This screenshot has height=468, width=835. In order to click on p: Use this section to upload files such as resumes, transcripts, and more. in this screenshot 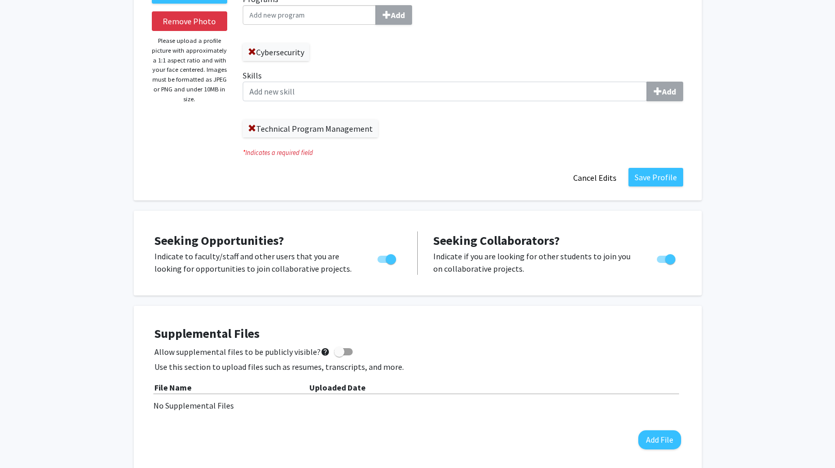, I will do `click(418, 366)`.